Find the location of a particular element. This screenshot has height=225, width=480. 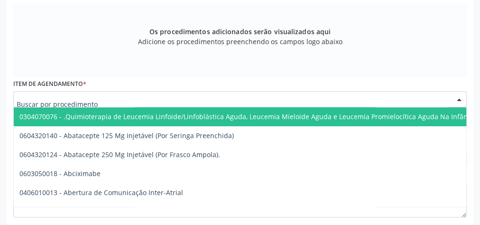

span: 0603050018 - Abciximabe is located at coordinates (60, 173).